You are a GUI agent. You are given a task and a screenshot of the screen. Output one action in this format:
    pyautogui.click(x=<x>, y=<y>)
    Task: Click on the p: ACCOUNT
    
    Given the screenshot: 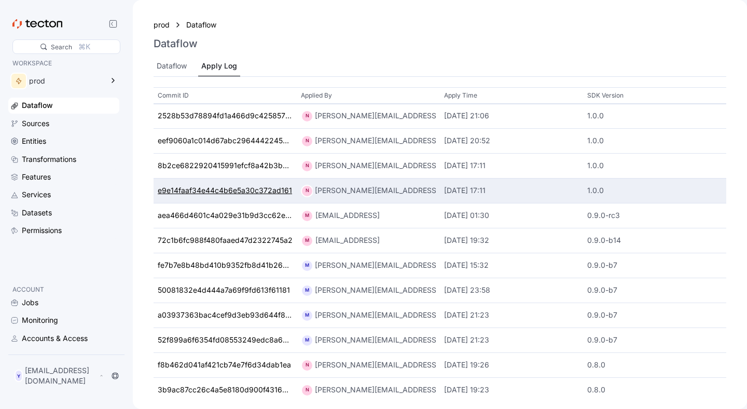 What is the action you would take?
    pyautogui.click(x=64, y=289)
    